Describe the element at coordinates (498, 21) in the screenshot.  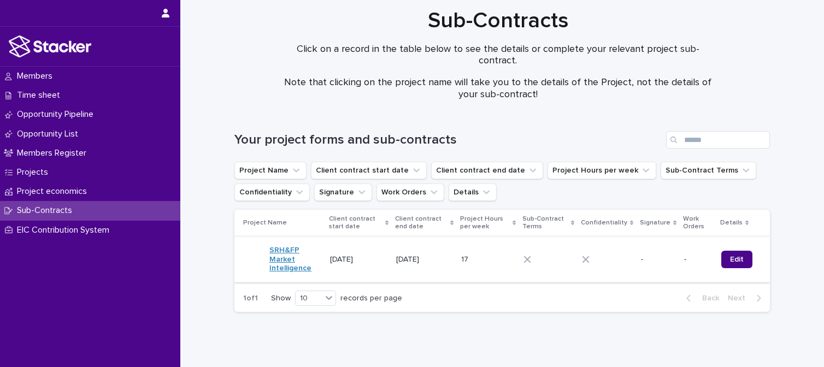
I see `h1: Sub-Contracts` at that location.